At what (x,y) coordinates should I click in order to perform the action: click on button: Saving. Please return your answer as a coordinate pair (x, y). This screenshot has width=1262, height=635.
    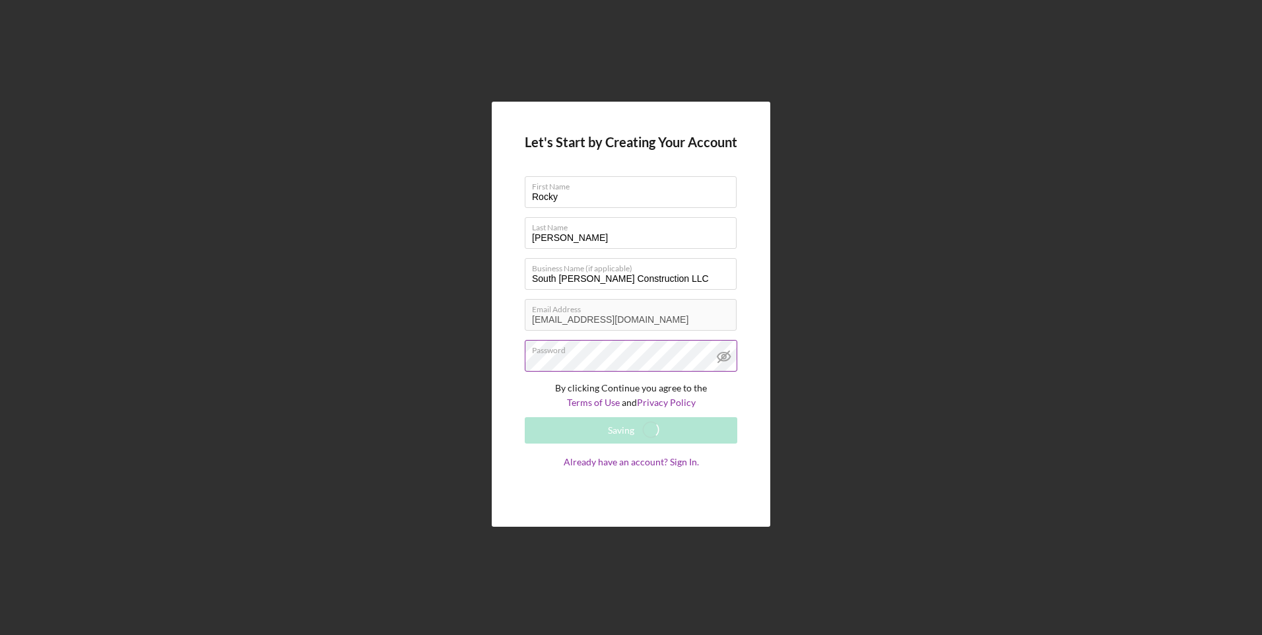
    Looking at the image, I should click on (631, 430).